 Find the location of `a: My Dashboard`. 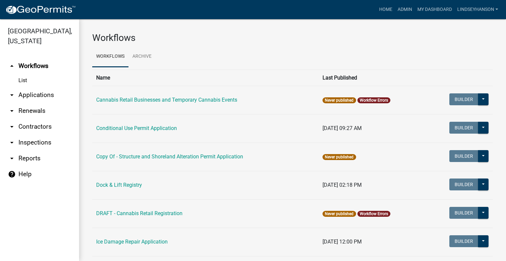

a: My Dashboard is located at coordinates (435, 10).